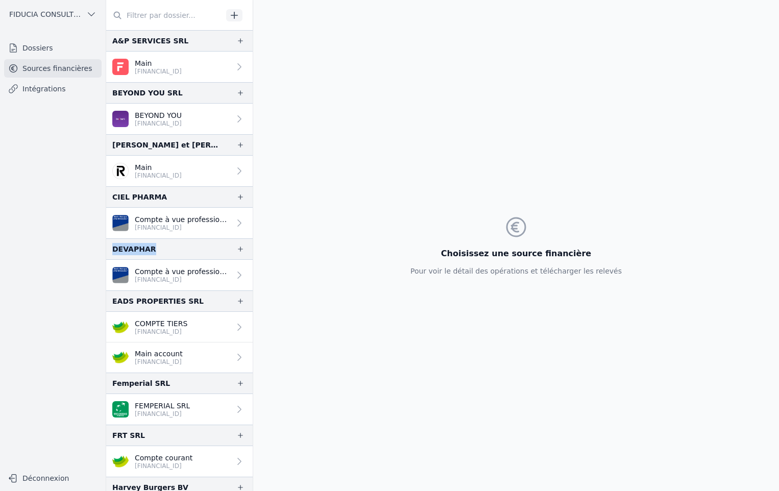 This screenshot has height=491, width=779. I want to click on button: Déconnexion, so click(53, 478).